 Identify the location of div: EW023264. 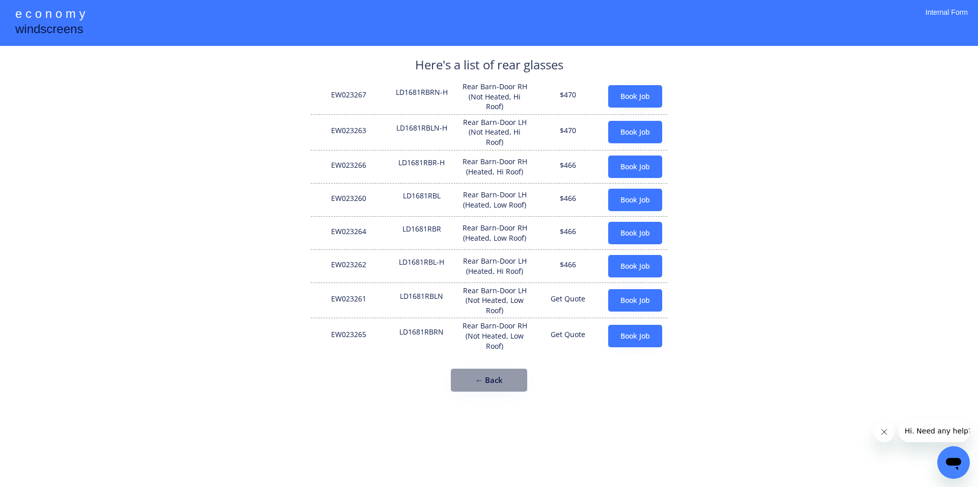
(348, 233).